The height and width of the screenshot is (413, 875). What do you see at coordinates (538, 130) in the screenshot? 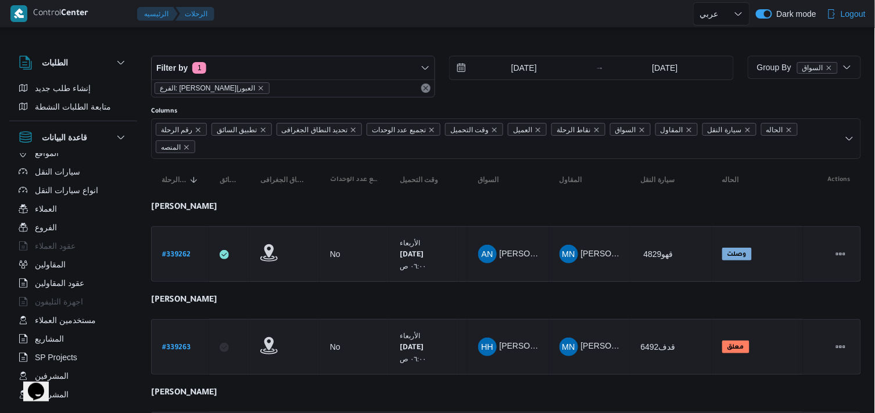
I see `button: Remove العميل from selection in this group` at bounding box center [538, 130].